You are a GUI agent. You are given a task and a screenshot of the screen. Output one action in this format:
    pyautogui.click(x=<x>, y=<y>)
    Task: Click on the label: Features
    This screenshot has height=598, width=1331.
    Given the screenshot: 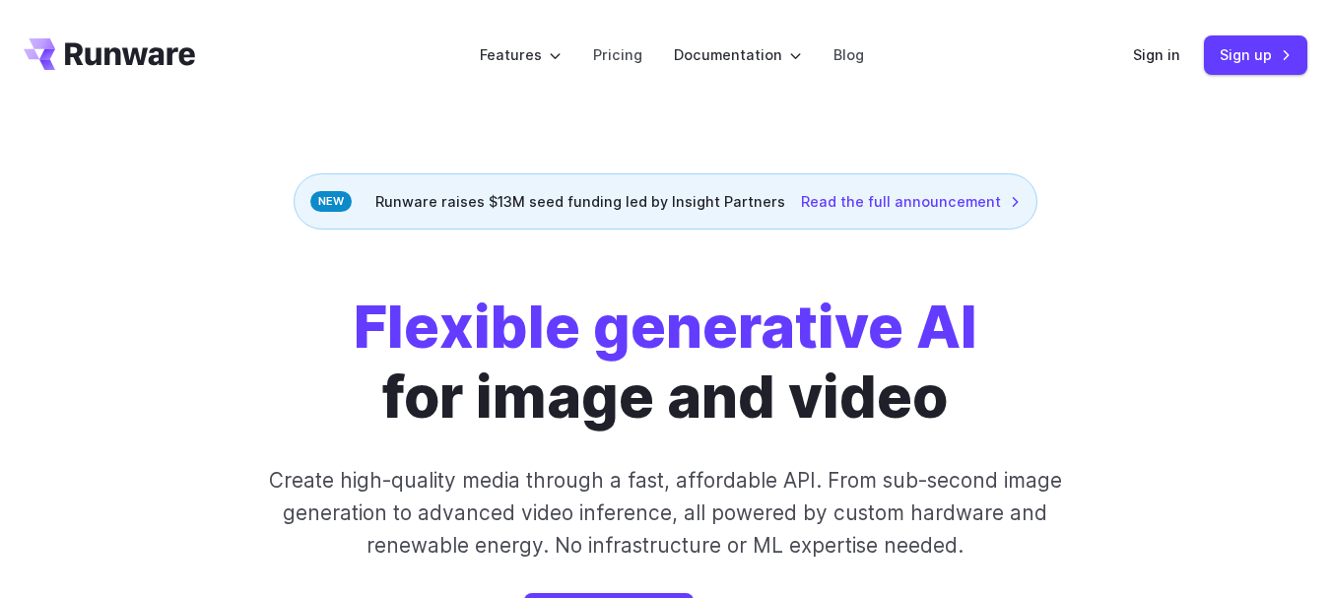 What is the action you would take?
    pyautogui.click(x=520, y=54)
    